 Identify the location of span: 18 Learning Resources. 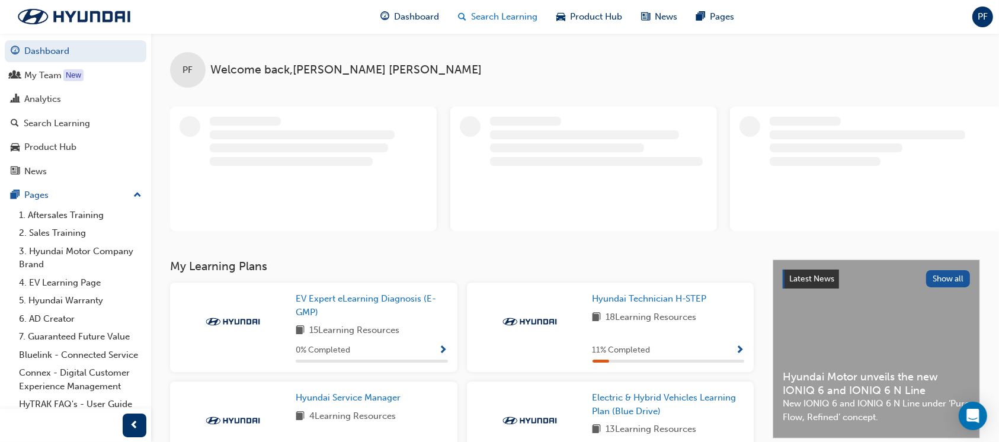
(651, 318).